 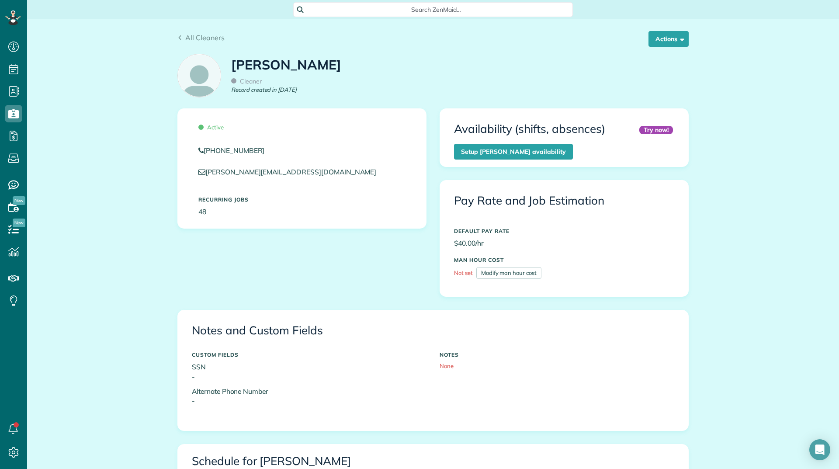 What do you see at coordinates (309, 396) in the screenshot?
I see `p: Alternate Phone Number -` at bounding box center [309, 396].